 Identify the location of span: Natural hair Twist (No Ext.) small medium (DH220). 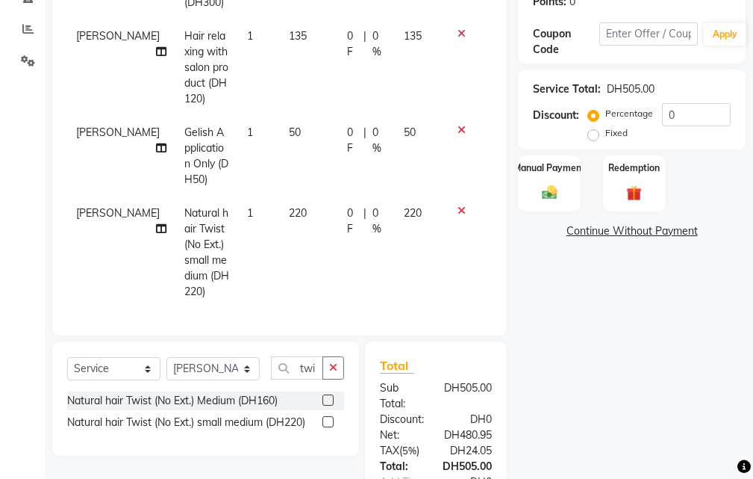
(207, 252).